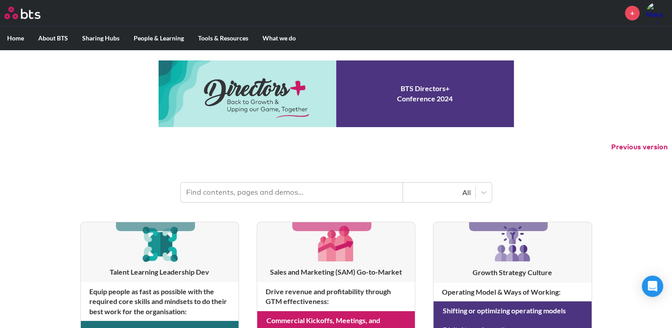 Image resolution: width=672 pixels, height=328 pixels. What do you see at coordinates (653, 286) in the screenshot?
I see `div: Open Intercom Messenger` at bounding box center [653, 286].